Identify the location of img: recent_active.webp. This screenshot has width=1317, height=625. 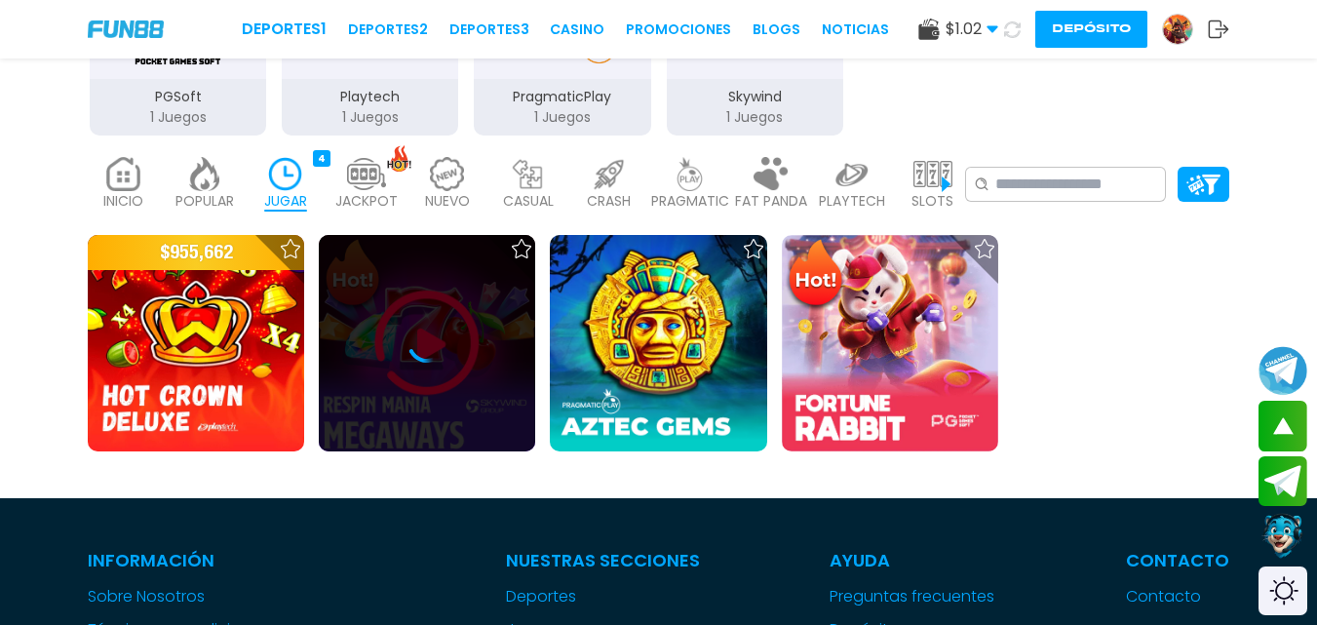
(286, 173).